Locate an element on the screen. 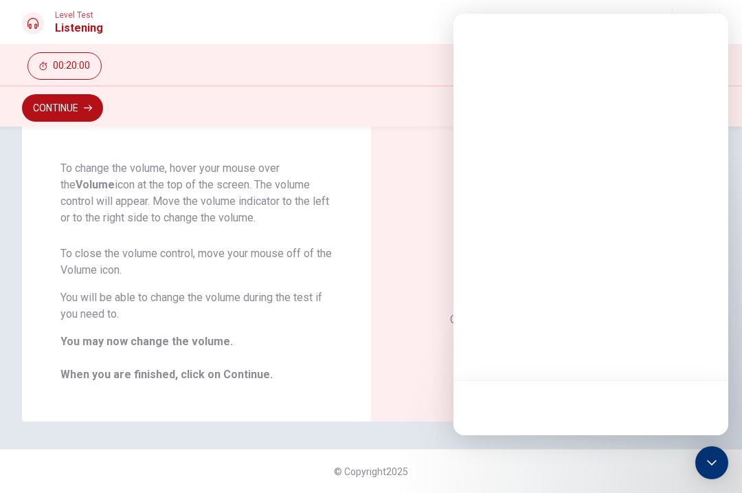 The image size is (742, 493). p: You will be able to change the volume during the test if you need to. is located at coordinates (197, 306).